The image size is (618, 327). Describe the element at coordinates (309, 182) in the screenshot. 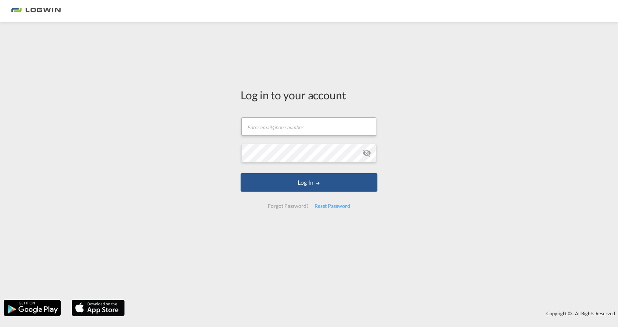

I see `button: LOGIN` at that location.